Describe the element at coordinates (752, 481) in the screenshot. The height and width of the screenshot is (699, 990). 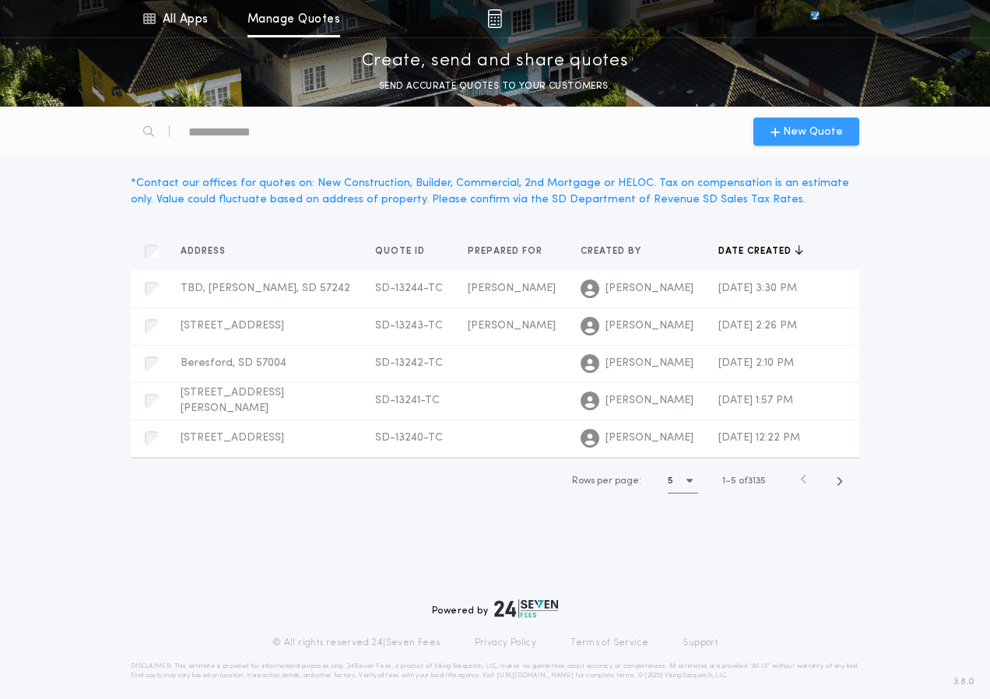
I see `span: of 3135` at that location.